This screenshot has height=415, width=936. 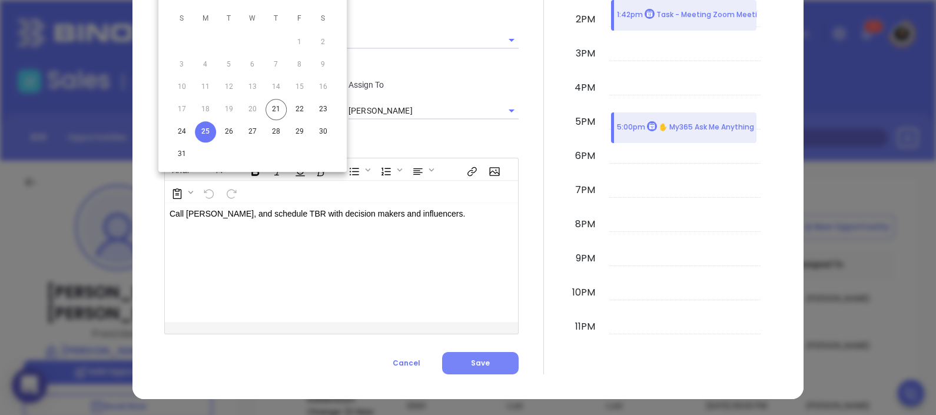 What do you see at coordinates (323, 132) in the screenshot?
I see `button: 30` at bounding box center [323, 132].